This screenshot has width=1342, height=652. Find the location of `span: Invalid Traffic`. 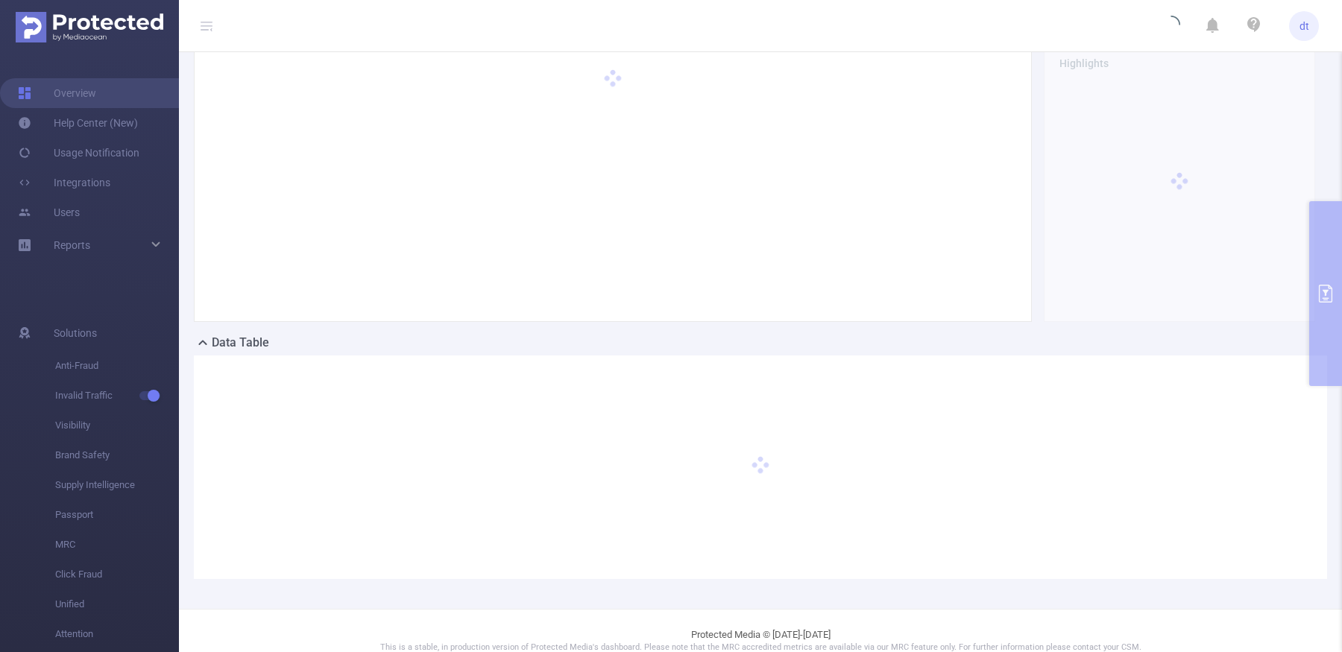

span: Invalid Traffic is located at coordinates (117, 396).